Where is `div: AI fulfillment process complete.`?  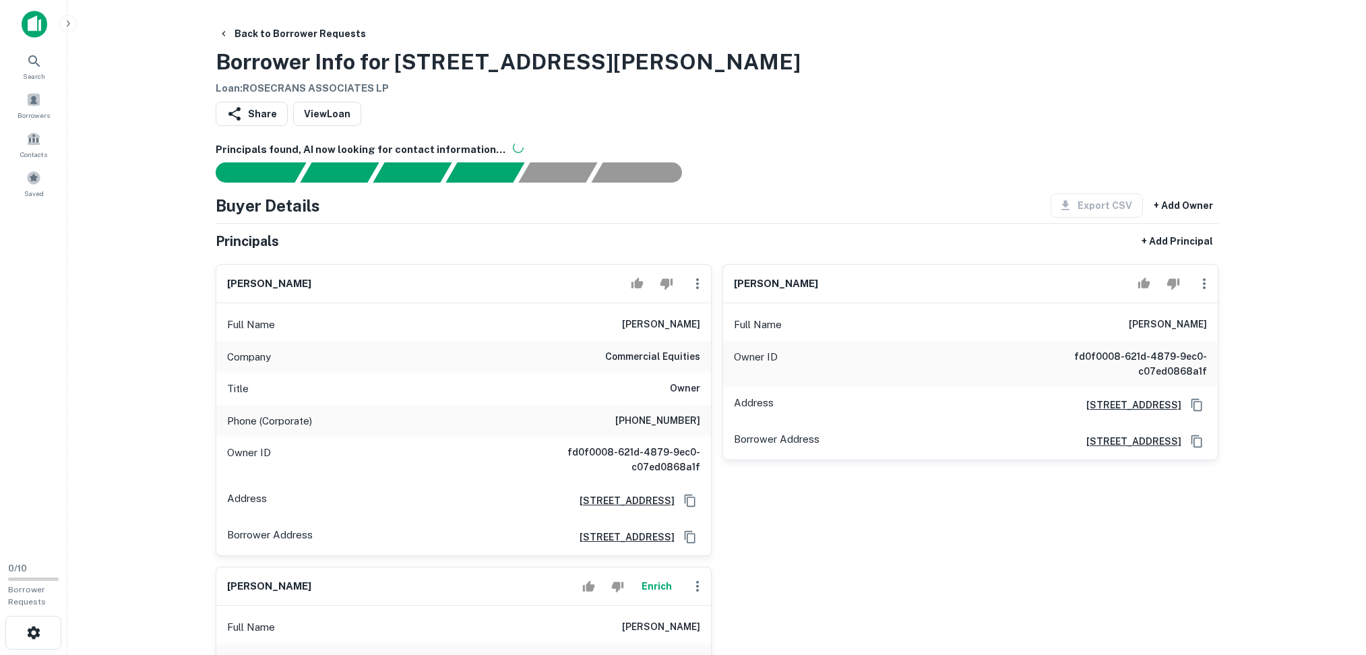
div: AI fulfillment process complete. is located at coordinates (645, 173).